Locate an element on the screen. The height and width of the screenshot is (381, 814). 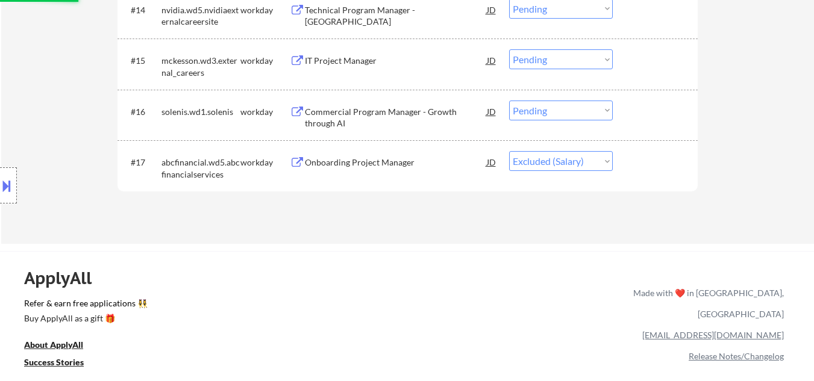
a: About ApplyAll is located at coordinates (62, 346).